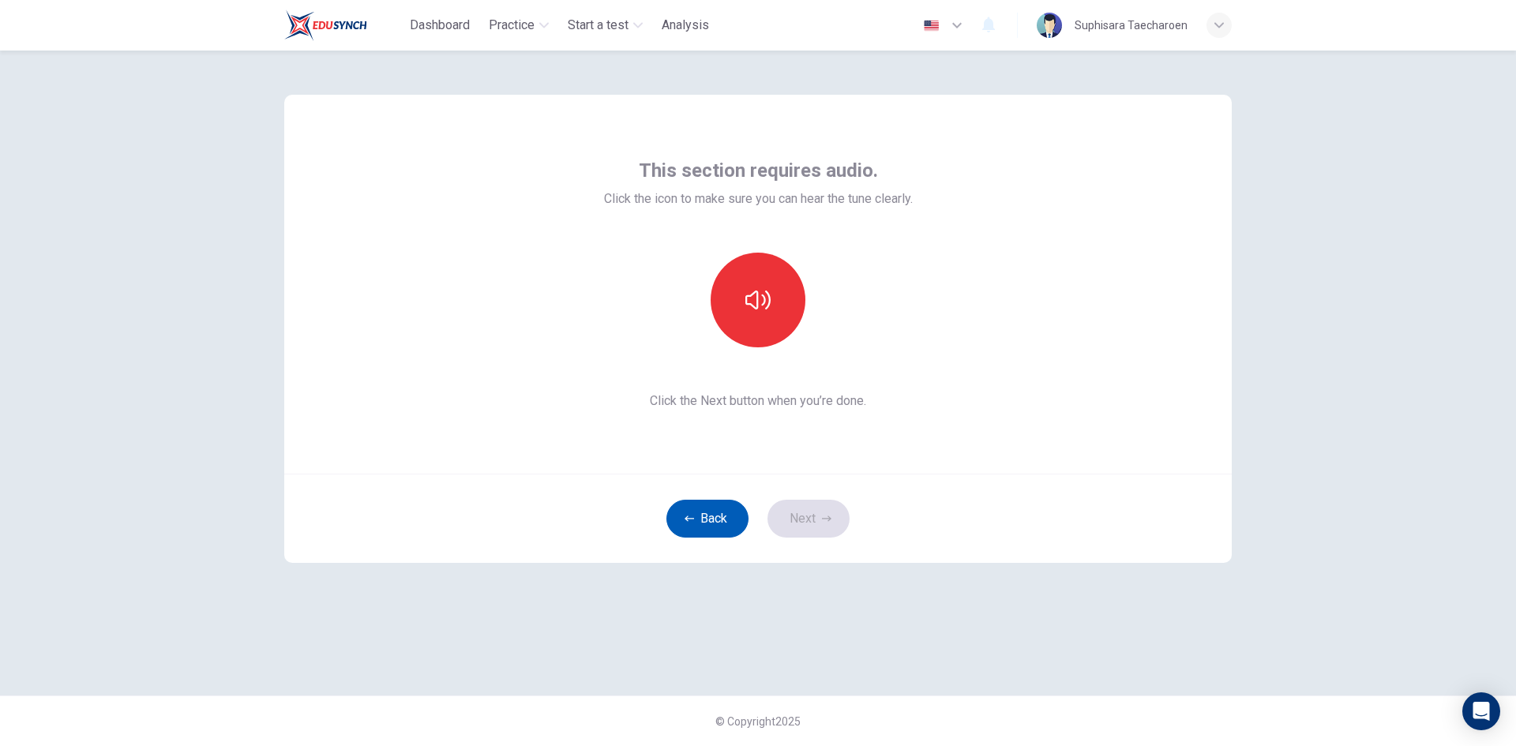 This screenshot has width=1516, height=746. I want to click on div: Open Intercom Messenger, so click(1481, 711).